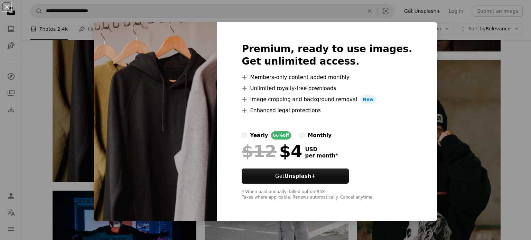 This screenshot has height=240, width=531. Describe the element at coordinates (259, 151) in the screenshot. I see `span: $12` at that location.